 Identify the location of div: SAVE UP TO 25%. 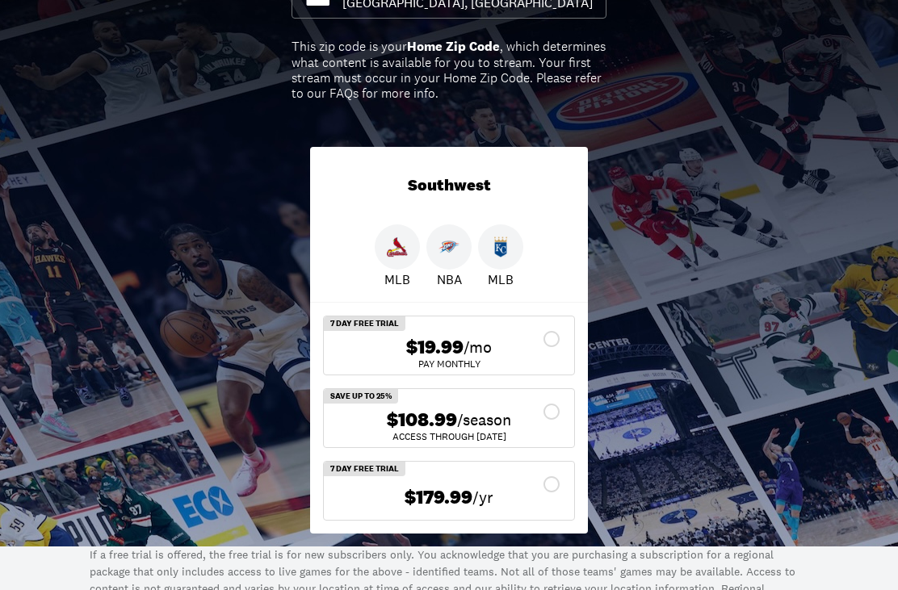
(361, 397).